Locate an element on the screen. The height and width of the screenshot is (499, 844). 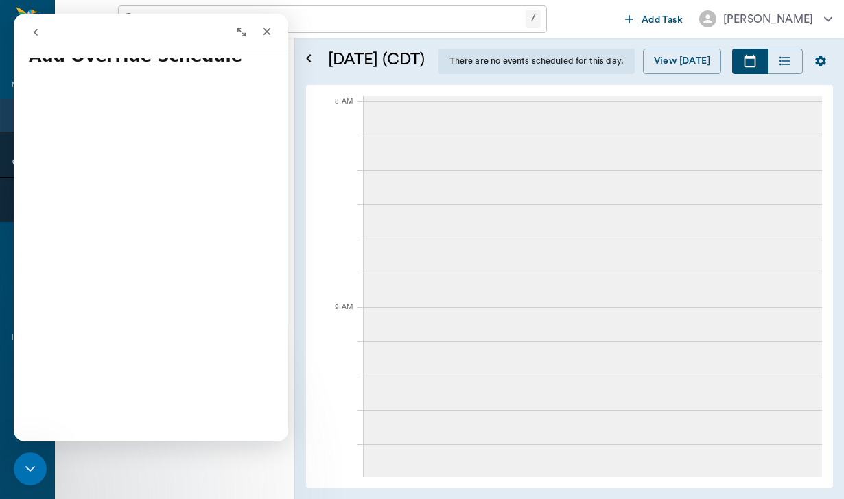
button: go back is located at coordinates (22, 19).